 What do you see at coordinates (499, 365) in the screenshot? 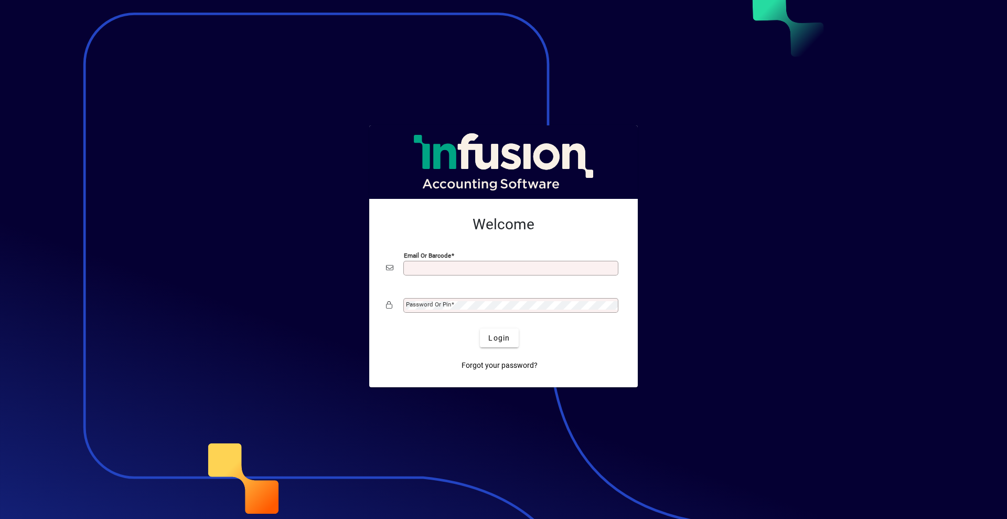
I see `span: Forgot your password?` at bounding box center [499, 365].